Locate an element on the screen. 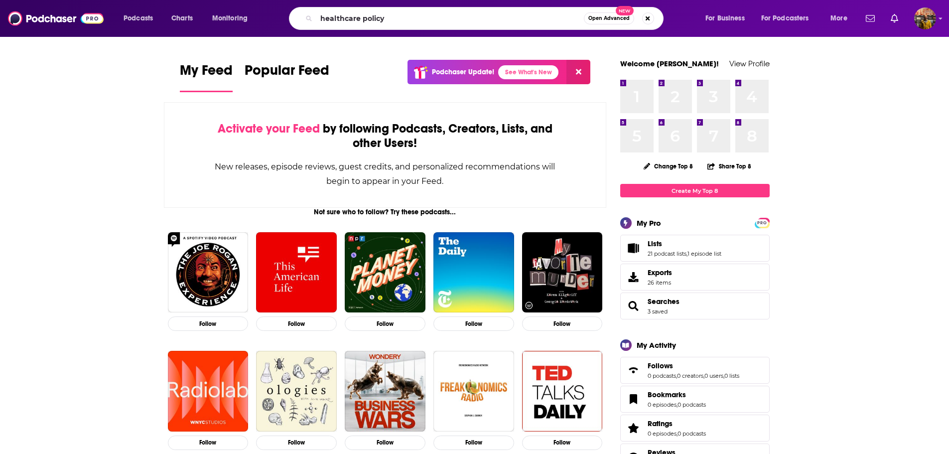  a: Follows is located at coordinates (634, 370).